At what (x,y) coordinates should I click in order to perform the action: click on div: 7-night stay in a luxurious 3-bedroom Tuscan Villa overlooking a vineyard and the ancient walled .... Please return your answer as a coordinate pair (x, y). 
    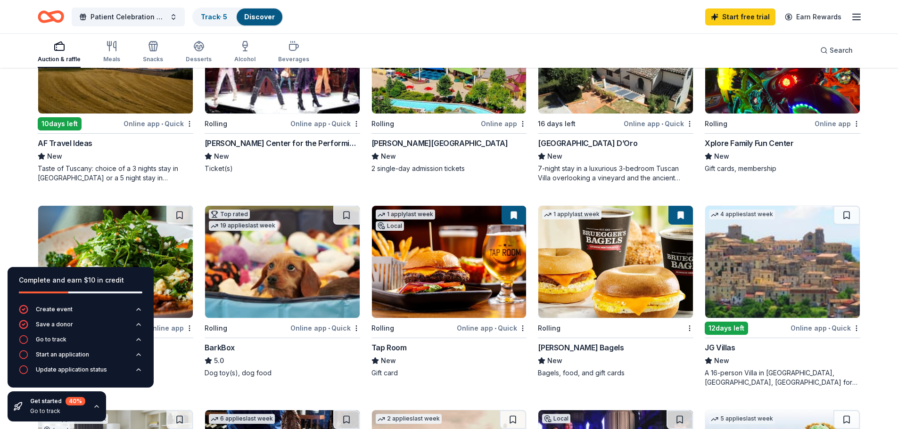
    Looking at the image, I should click on (615, 173).